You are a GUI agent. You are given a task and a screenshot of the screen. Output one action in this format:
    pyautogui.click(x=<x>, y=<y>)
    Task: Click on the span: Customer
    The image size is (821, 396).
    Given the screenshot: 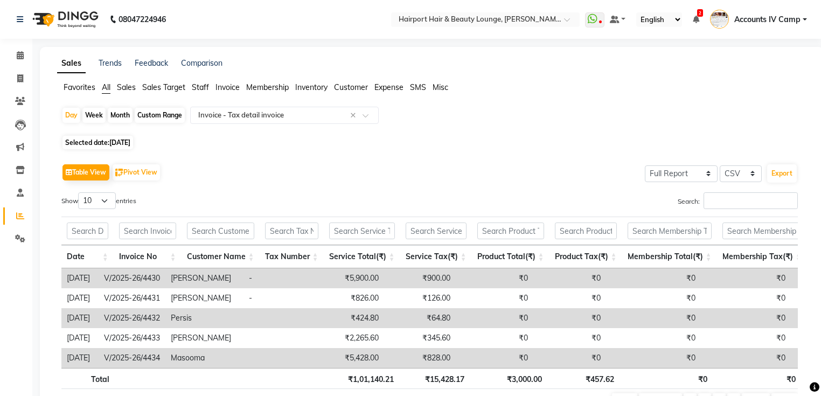 What is the action you would take?
    pyautogui.click(x=351, y=87)
    